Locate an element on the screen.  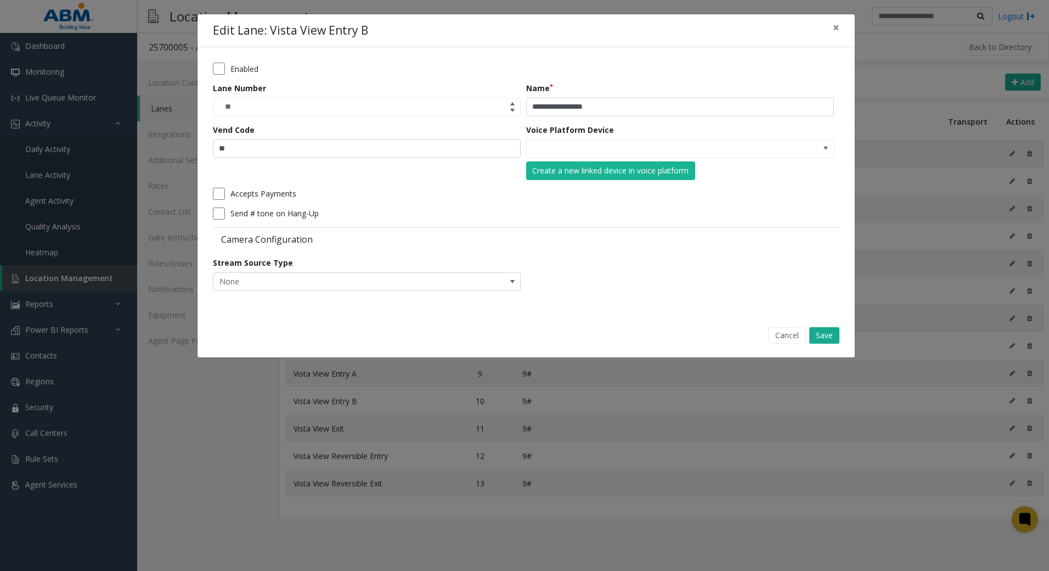
label: Send # tone on Hang-Up is located at coordinates (274, 213).